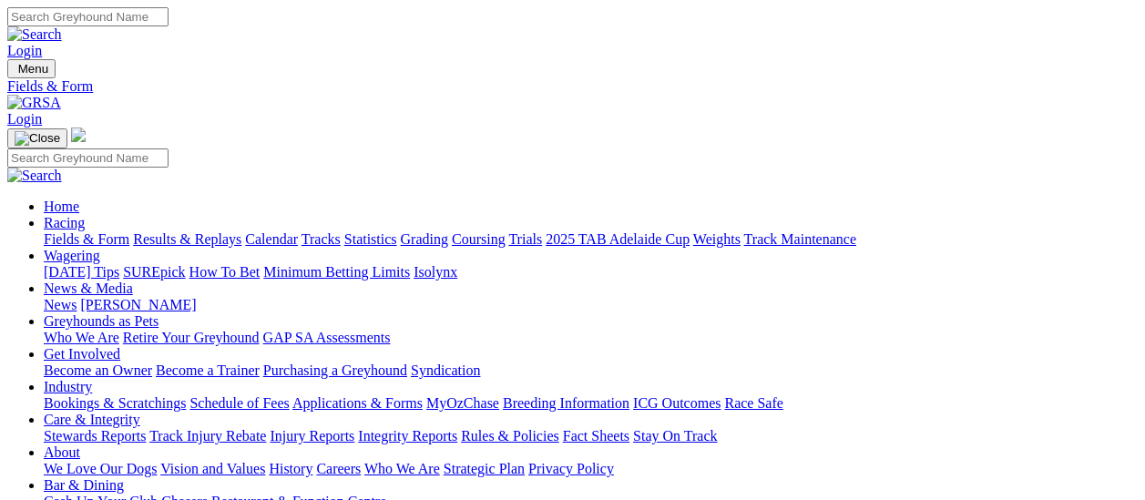 This screenshot has width=1145, height=500. Describe the element at coordinates (34, 103) in the screenshot. I see `img: GRSA` at that location.